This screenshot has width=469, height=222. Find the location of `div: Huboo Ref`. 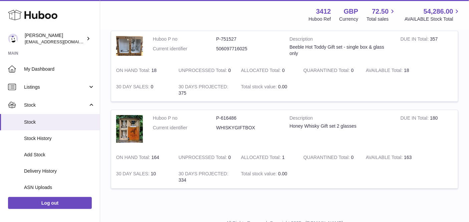

div: Huboo Ref is located at coordinates (320, 19).